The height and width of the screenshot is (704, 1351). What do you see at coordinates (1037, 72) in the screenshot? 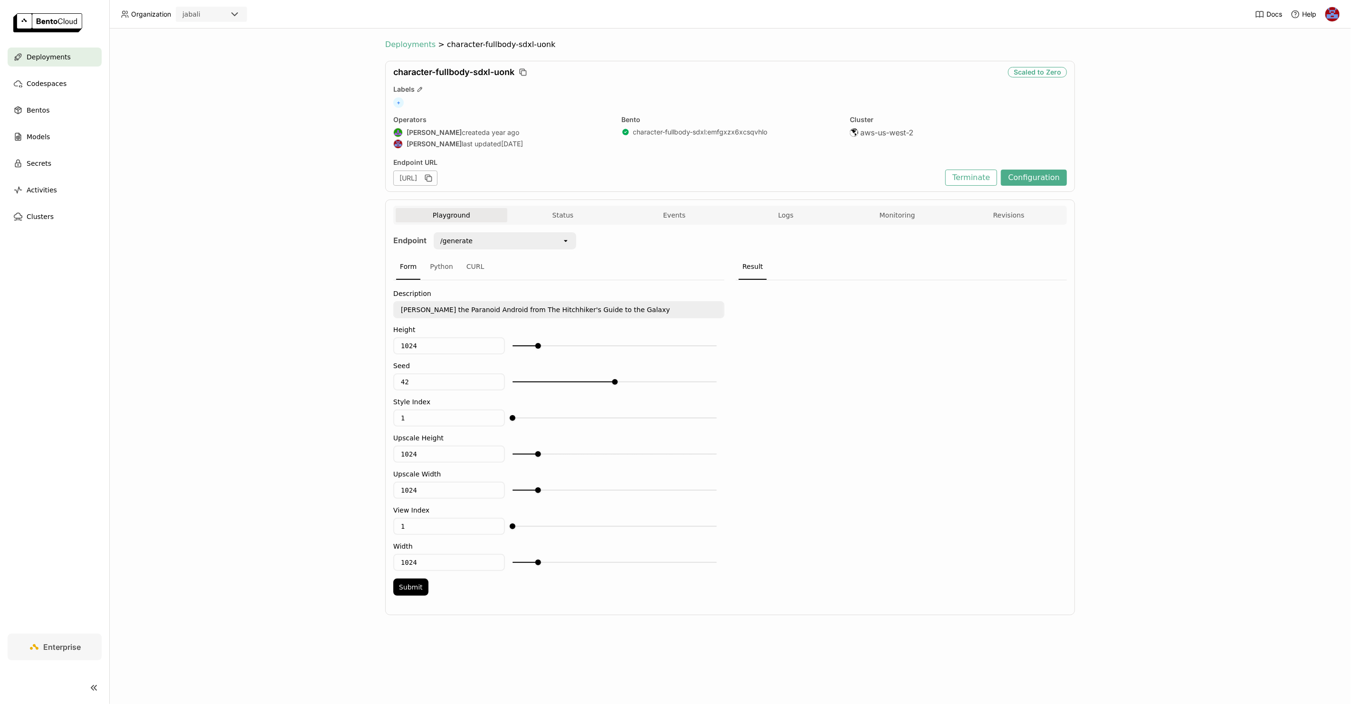
I see `div: Scaled to Zero` at bounding box center [1037, 72].